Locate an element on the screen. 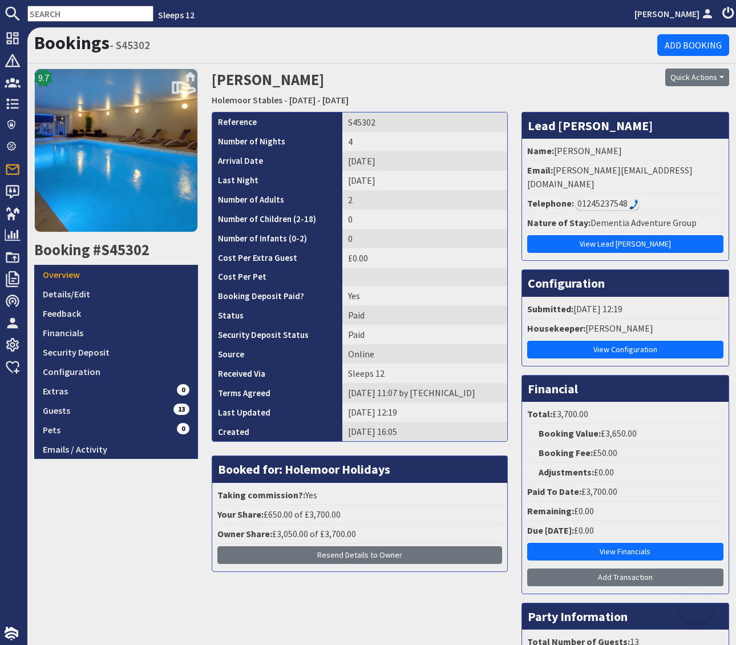 This screenshot has width=736, height=645. a: Feedback is located at coordinates (116, 313).